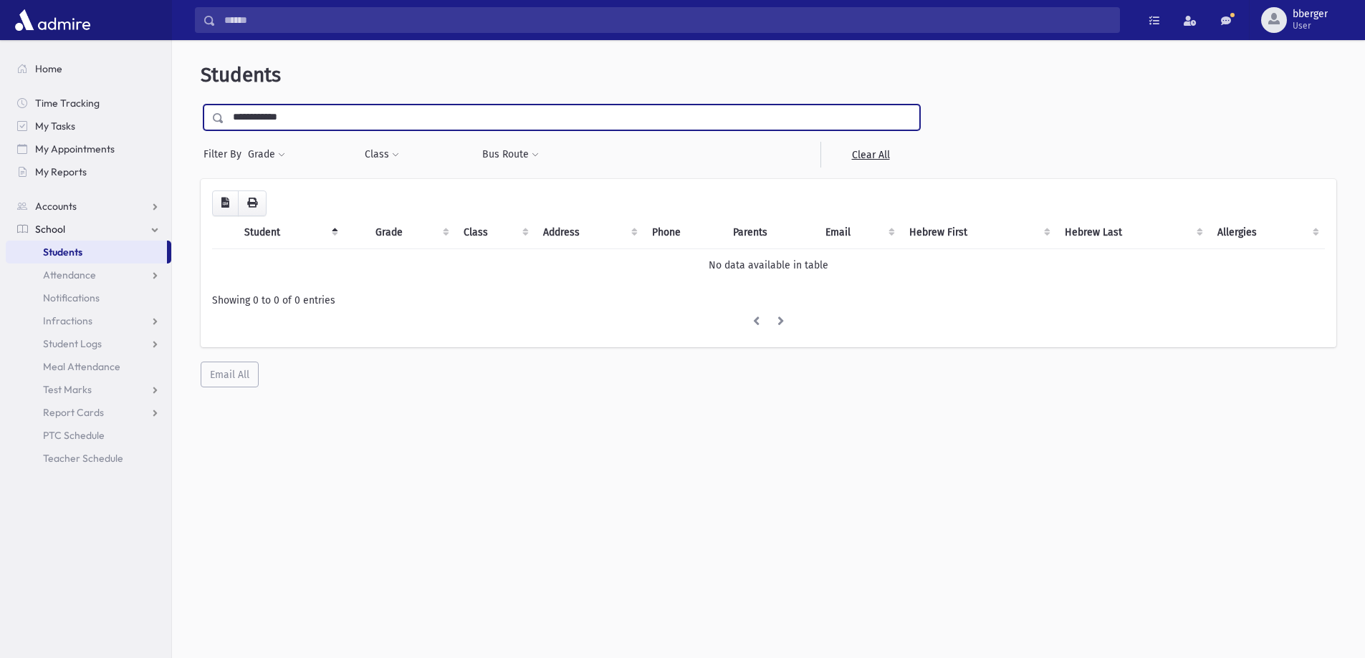 This screenshot has width=1365, height=658. What do you see at coordinates (72, 344) in the screenshot?
I see `span: Student Logs` at bounding box center [72, 344].